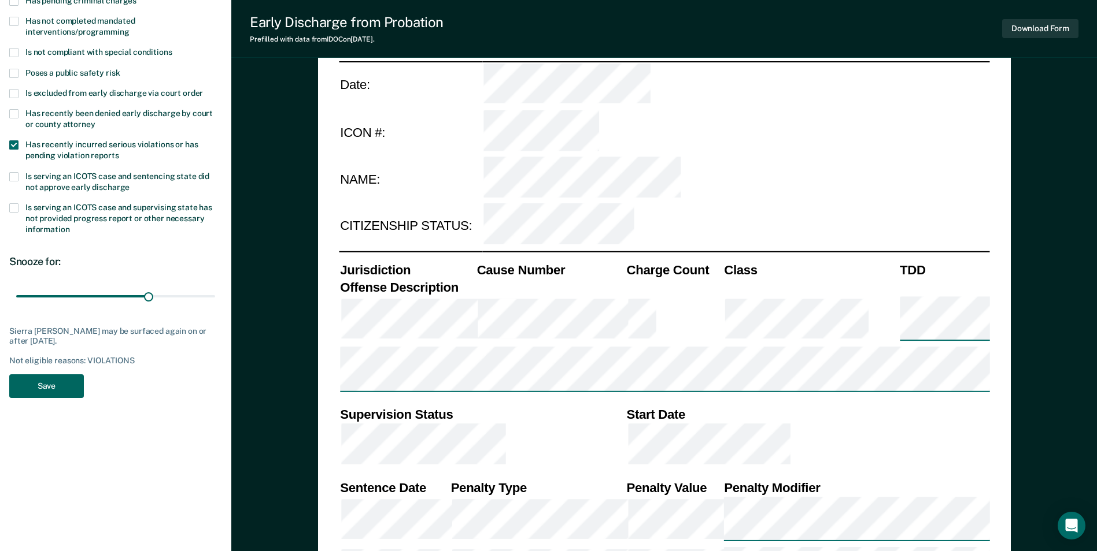 This screenshot has height=551, width=1097. Describe the element at coordinates (119, 119) in the screenshot. I see `span: Has recently been denied early discharge by court or county attorney` at that location.